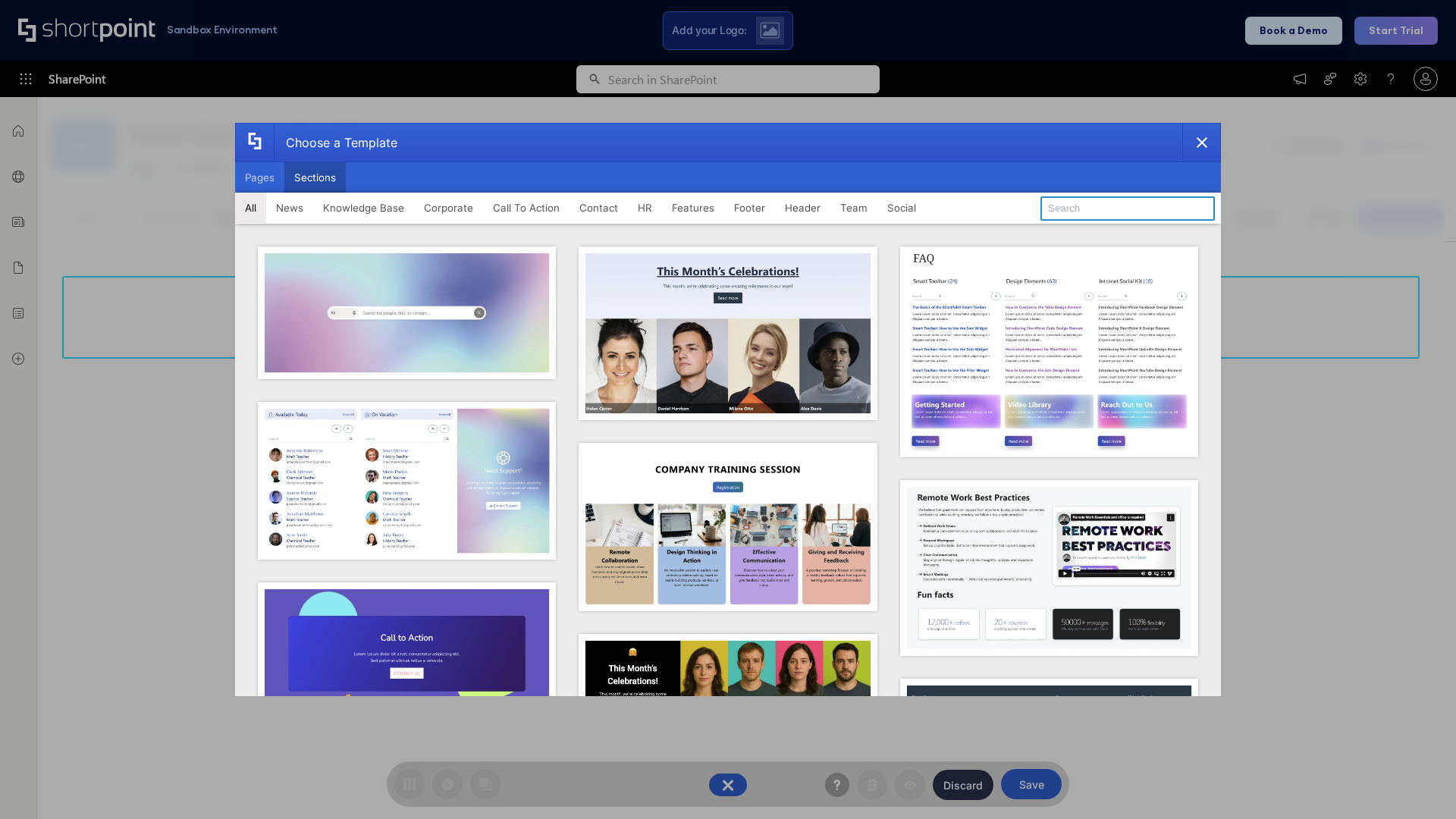  I want to click on div: Chat Widget, so click(1418, 783).